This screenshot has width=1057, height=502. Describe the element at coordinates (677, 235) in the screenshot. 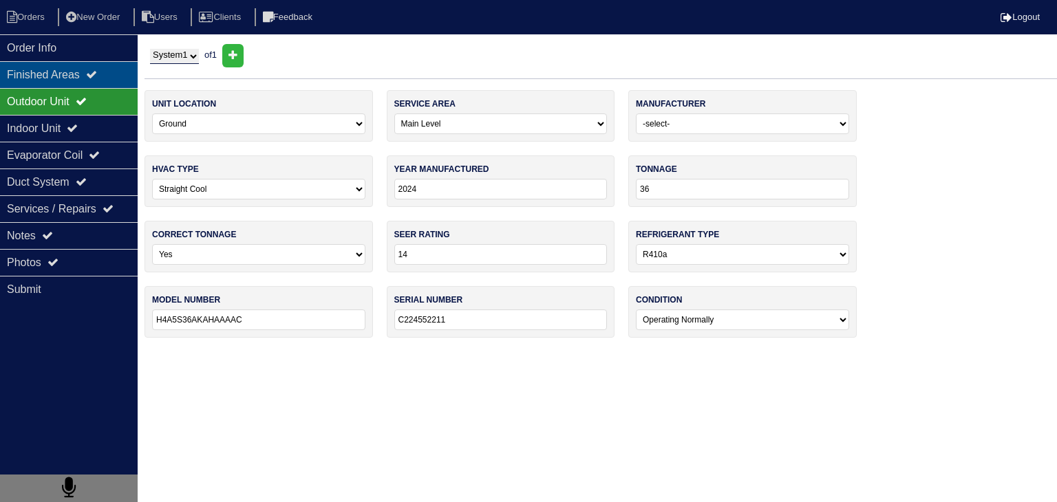

I see `label: refrigerant type` at that location.